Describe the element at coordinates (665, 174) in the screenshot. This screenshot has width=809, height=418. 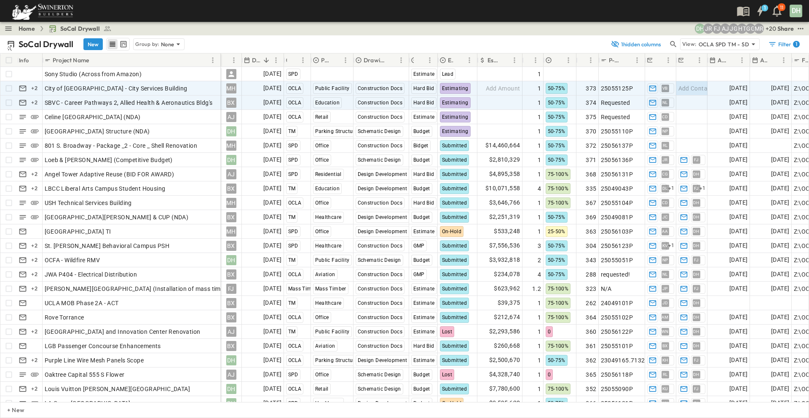
I see `span: CG` at that location.